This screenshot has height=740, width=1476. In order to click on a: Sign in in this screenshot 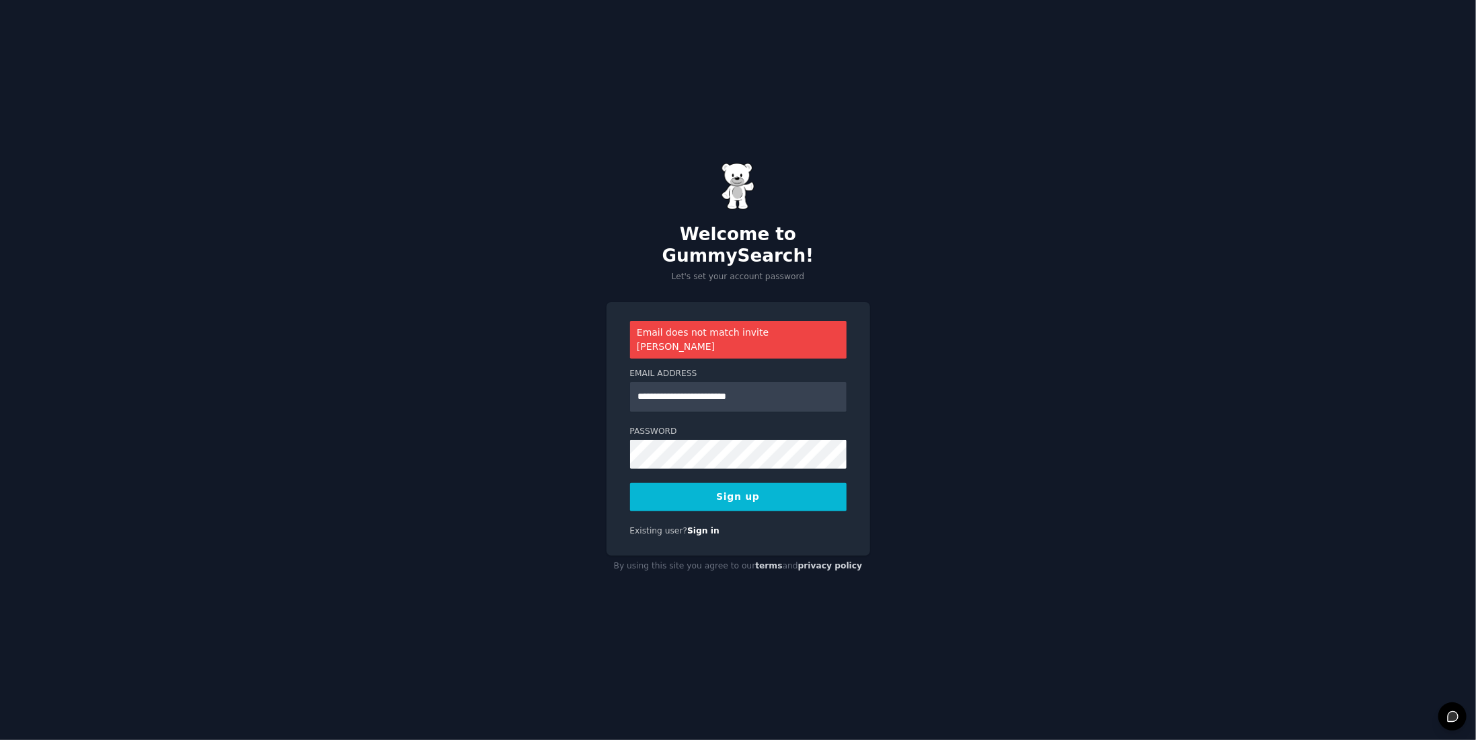, I will do `click(703, 530)`.